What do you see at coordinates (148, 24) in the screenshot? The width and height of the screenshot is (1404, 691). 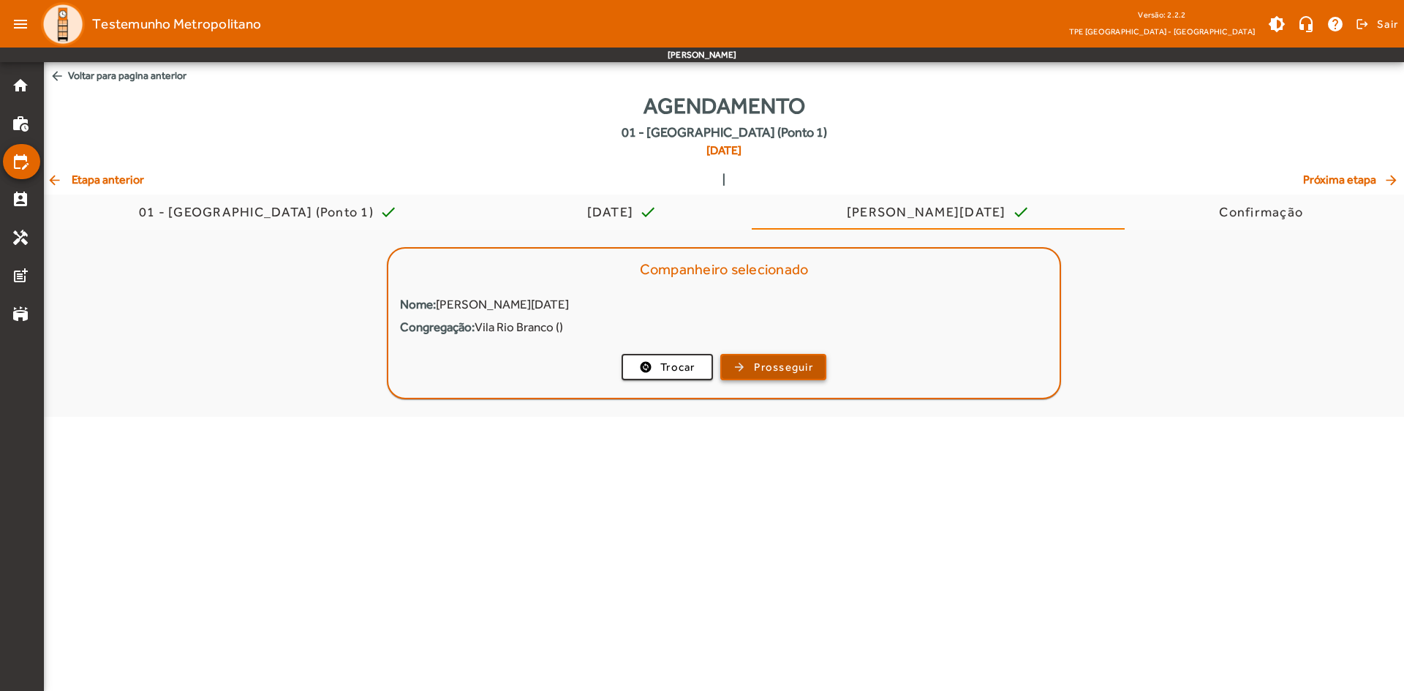 I see `a: Testemunho Metropolitano` at bounding box center [148, 24].